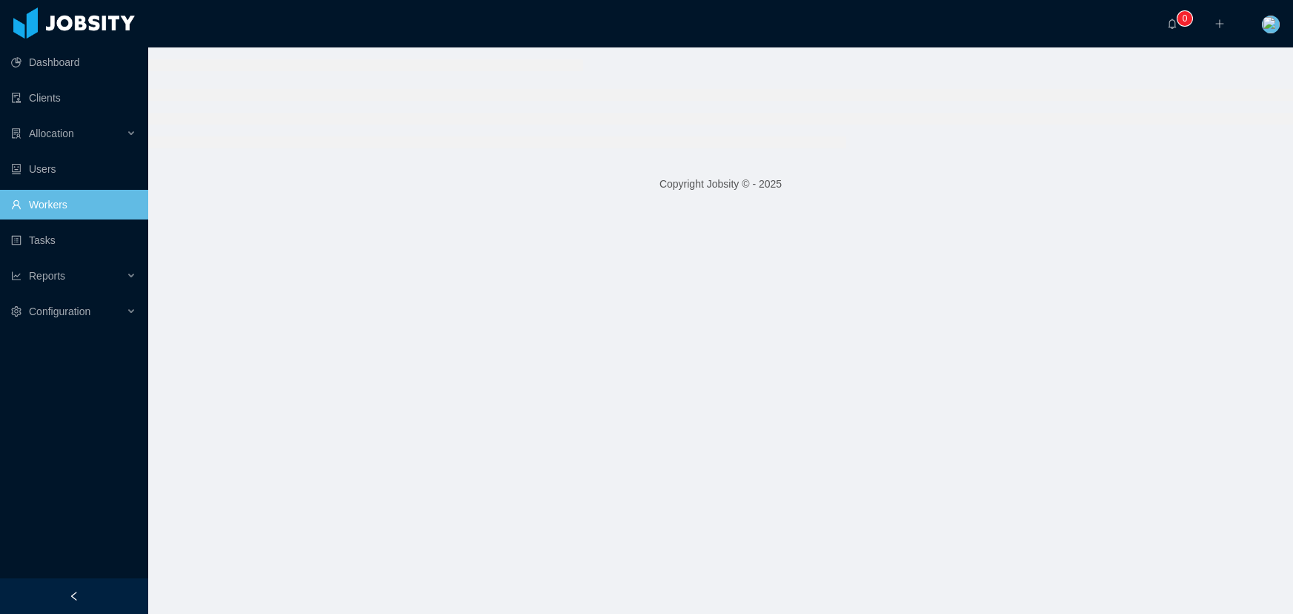 The width and height of the screenshot is (1293, 614). Describe the element at coordinates (16, 311) in the screenshot. I see `i: icon: setting` at that location.